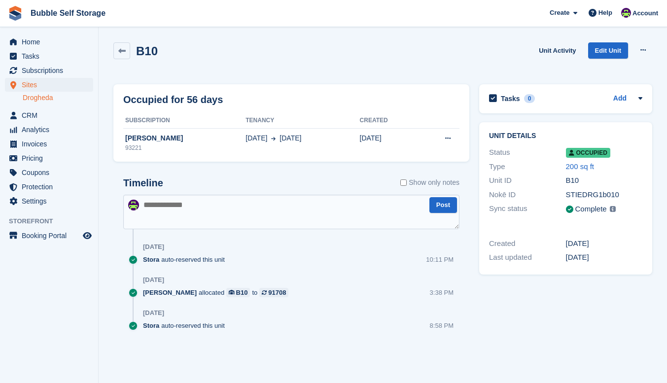 The image size is (667, 383). What do you see at coordinates (173, 100) in the screenshot?
I see `h2: Occupied for 56 days` at bounding box center [173, 100].